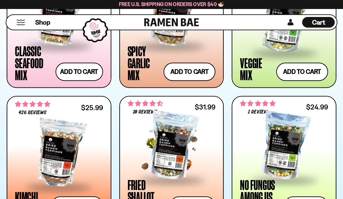 The width and height of the screenshot is (343, 199). Describe the element at coordinates (171, 4) in the screenshot. I see `span: Free U.S. Shipping on Orders over $40 🍜` at that location.